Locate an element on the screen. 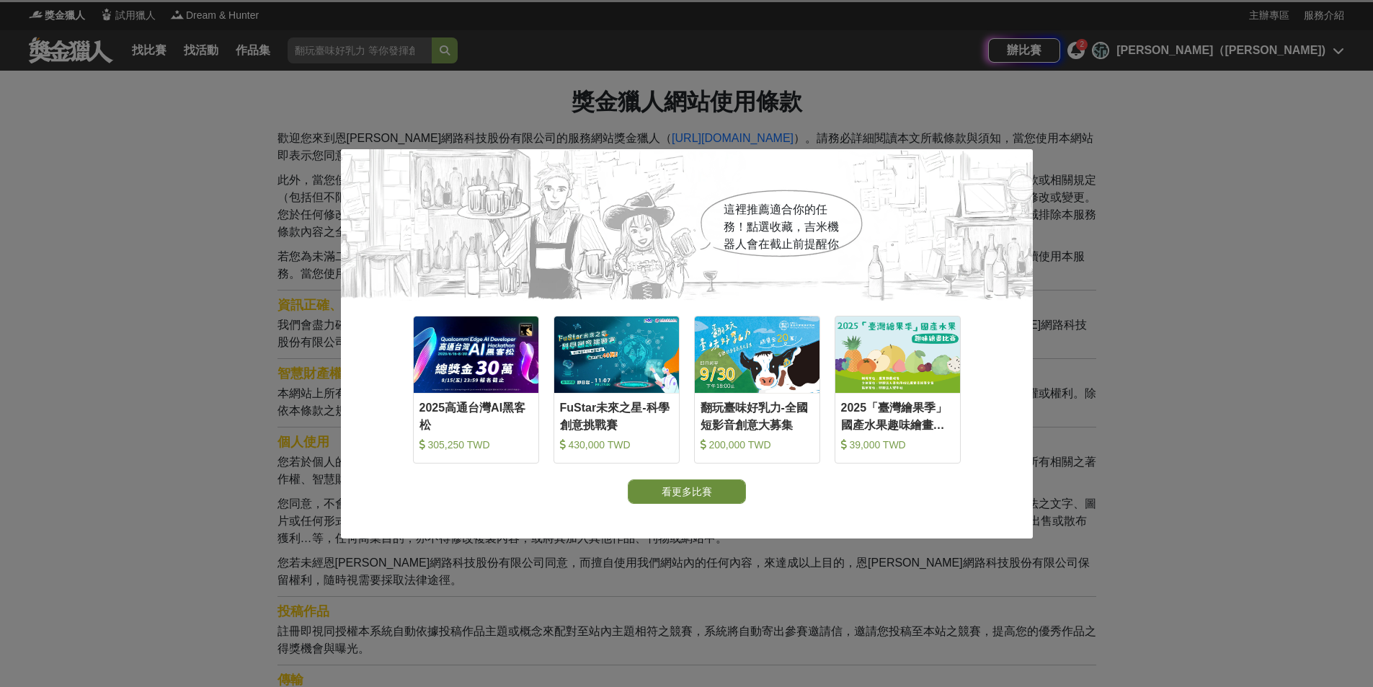 The width and height of the screenshot is (1373, 687). div: 翻玩臺味好乳力-全國短影音創意大募集 is located at coordinates (757, 415).